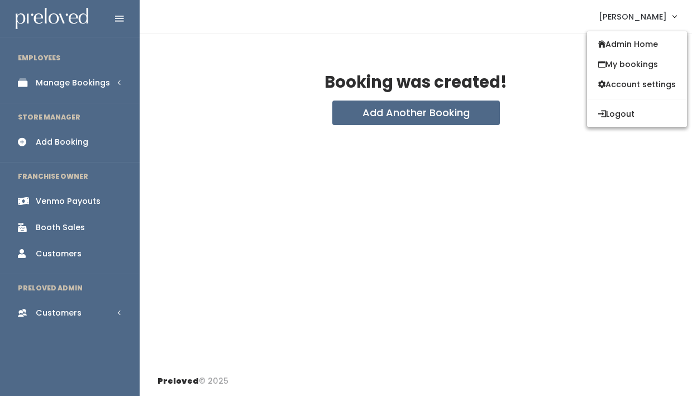 The width and height of the screenshot is (692, 396). I want to click on button: Logout, so click(636, 114).